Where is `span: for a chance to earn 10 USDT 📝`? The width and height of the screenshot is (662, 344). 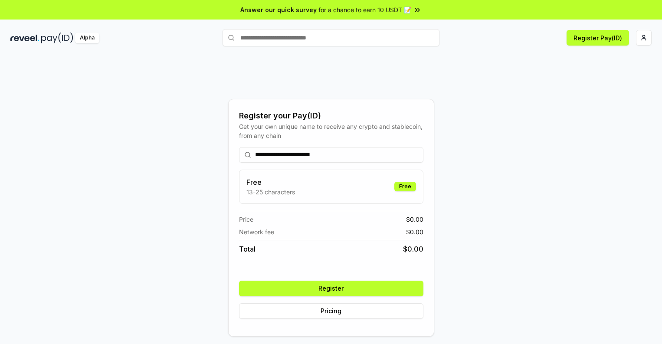 span: for a chance to earn 10 USDT 📝 is located at coordinates (365, 10).